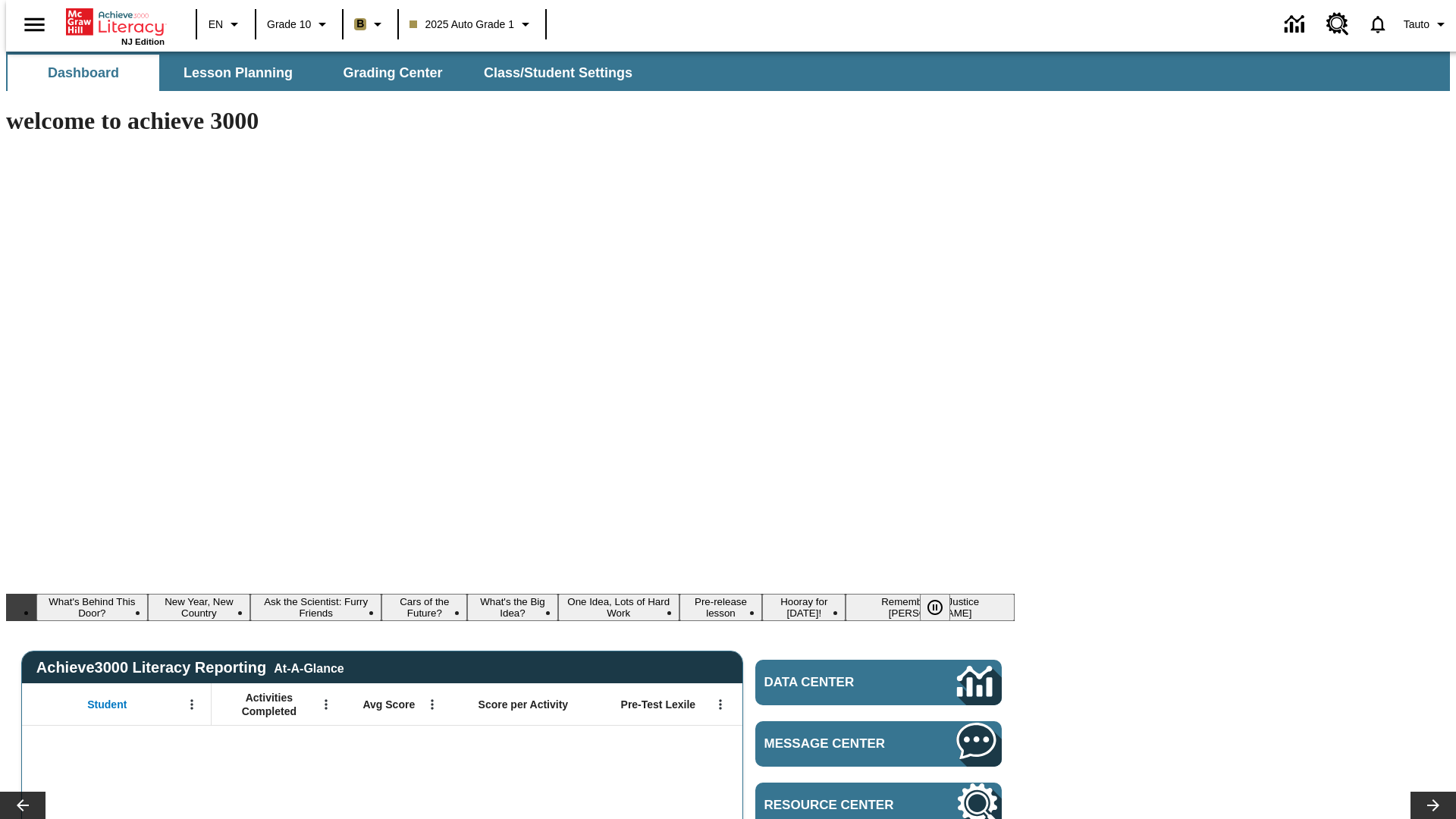  Describe the element at coordinates (315, 607) in the screenshot. I see `button: Slide 3 Ask the Scientist: Furry Friends` at that location.